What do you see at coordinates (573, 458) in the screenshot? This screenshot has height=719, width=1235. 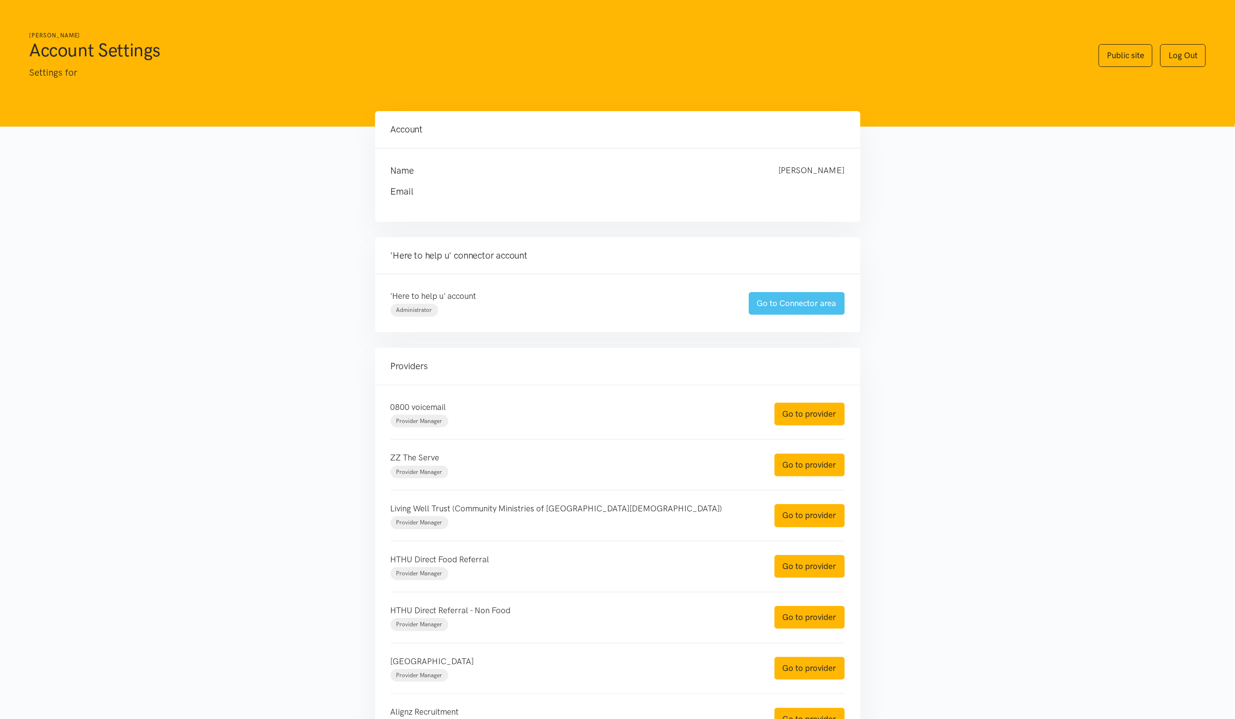 I see `p: ZZ The Serve` at bounding box center [573, 458].